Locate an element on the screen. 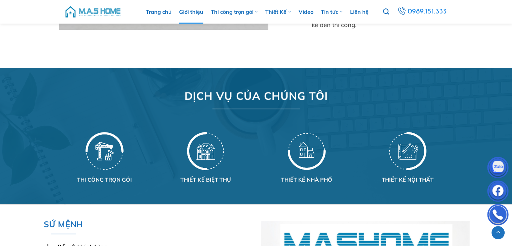 The image size is (512, 246). img: Phone is located at coordinates (498, 216).